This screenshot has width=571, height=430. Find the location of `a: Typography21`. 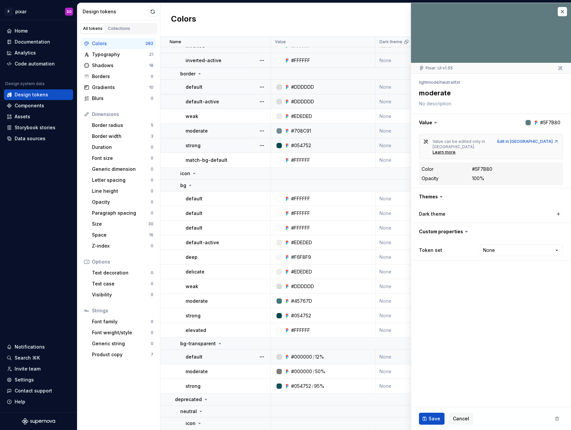

a: Typography21 is located at coordinates (119, 54).